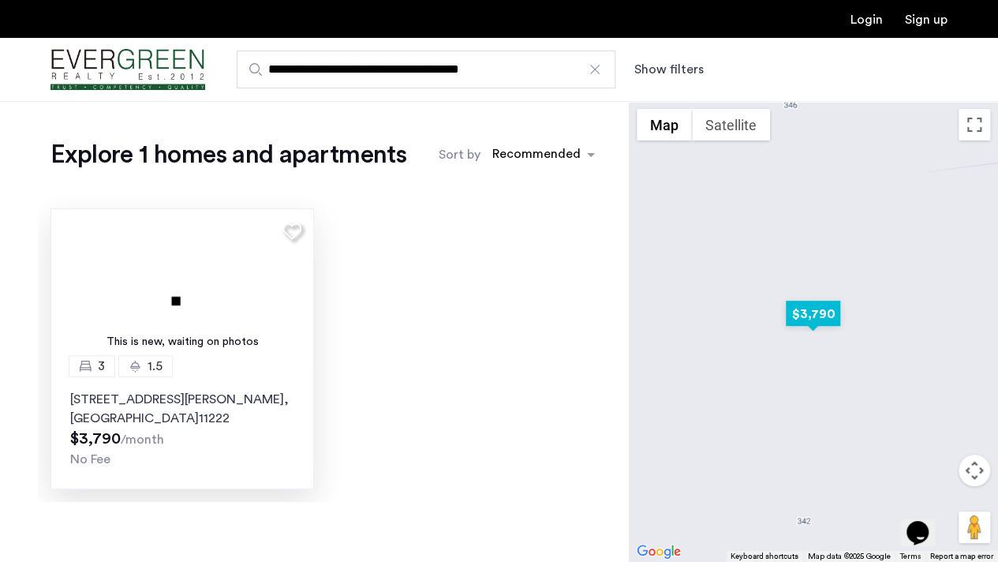 The width and height of the screenshot is (998, 562). Describe the element at coordinates (544, 155) in the screenshot. I see `ng-select: sort-apartment` at that location.